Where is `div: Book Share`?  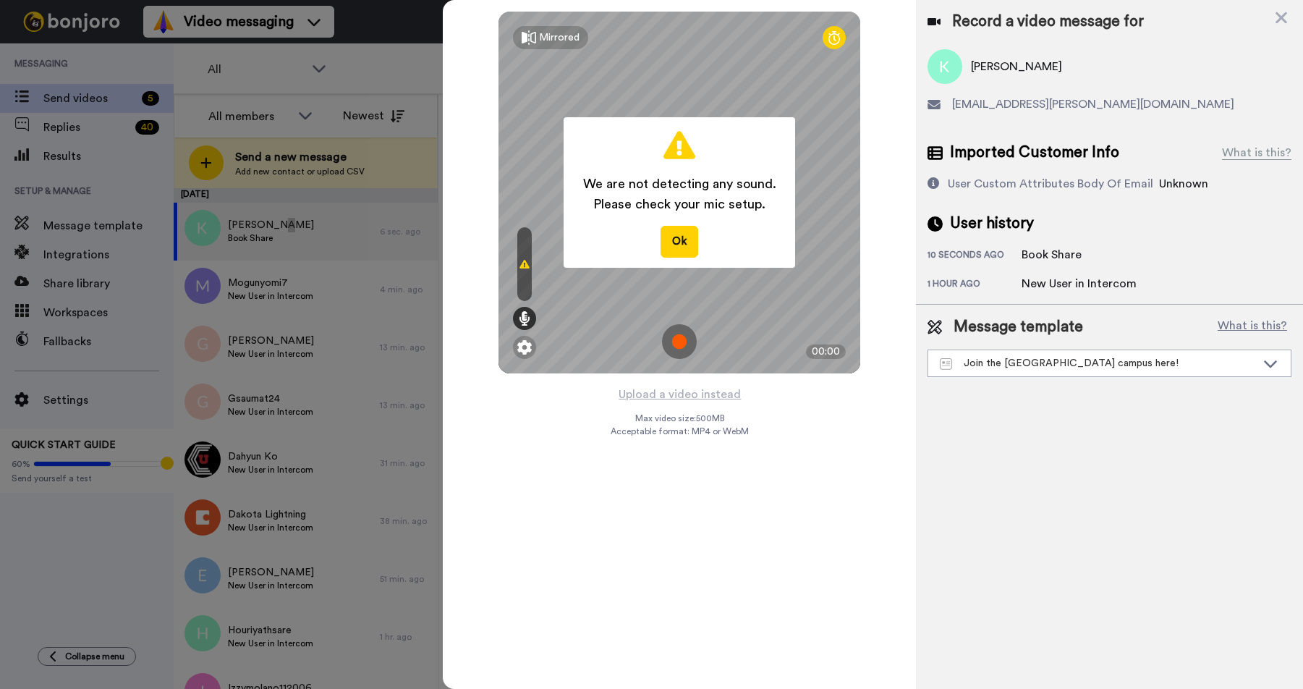
div: Book Share is located at coordinates (1058, 255).